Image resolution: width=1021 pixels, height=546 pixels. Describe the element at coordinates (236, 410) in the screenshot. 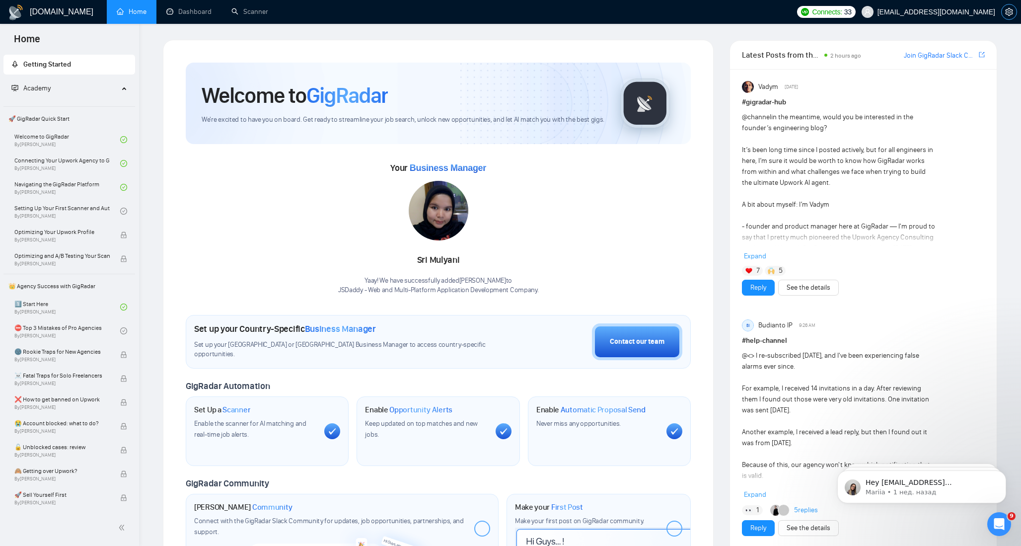

I see `span: Scanner` at that location.